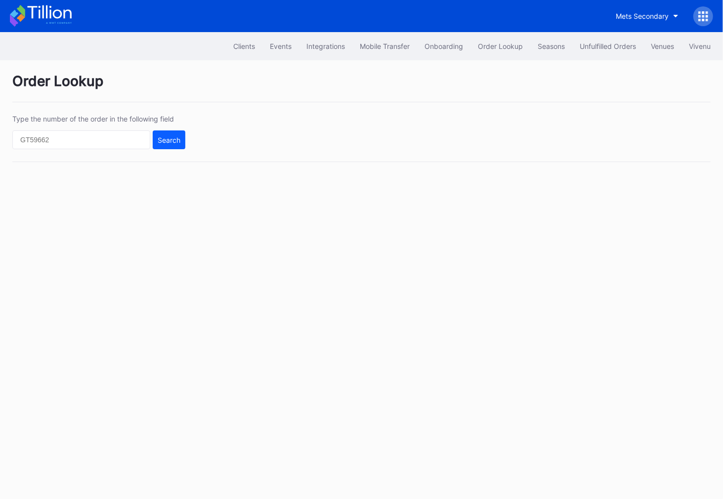 This screenshot has height=499, width=723. Describe the element at coordinates (699, 46) in the screenshot. I see `a: Vivenu` at that location.